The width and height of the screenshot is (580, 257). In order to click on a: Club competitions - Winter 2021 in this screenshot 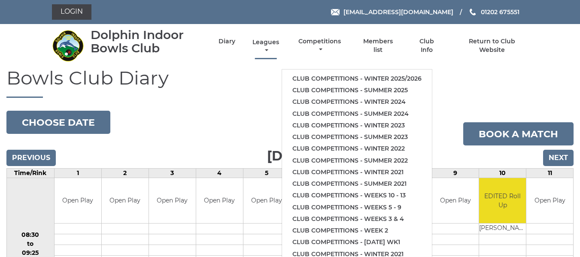, I will do `click(357, 172)`.